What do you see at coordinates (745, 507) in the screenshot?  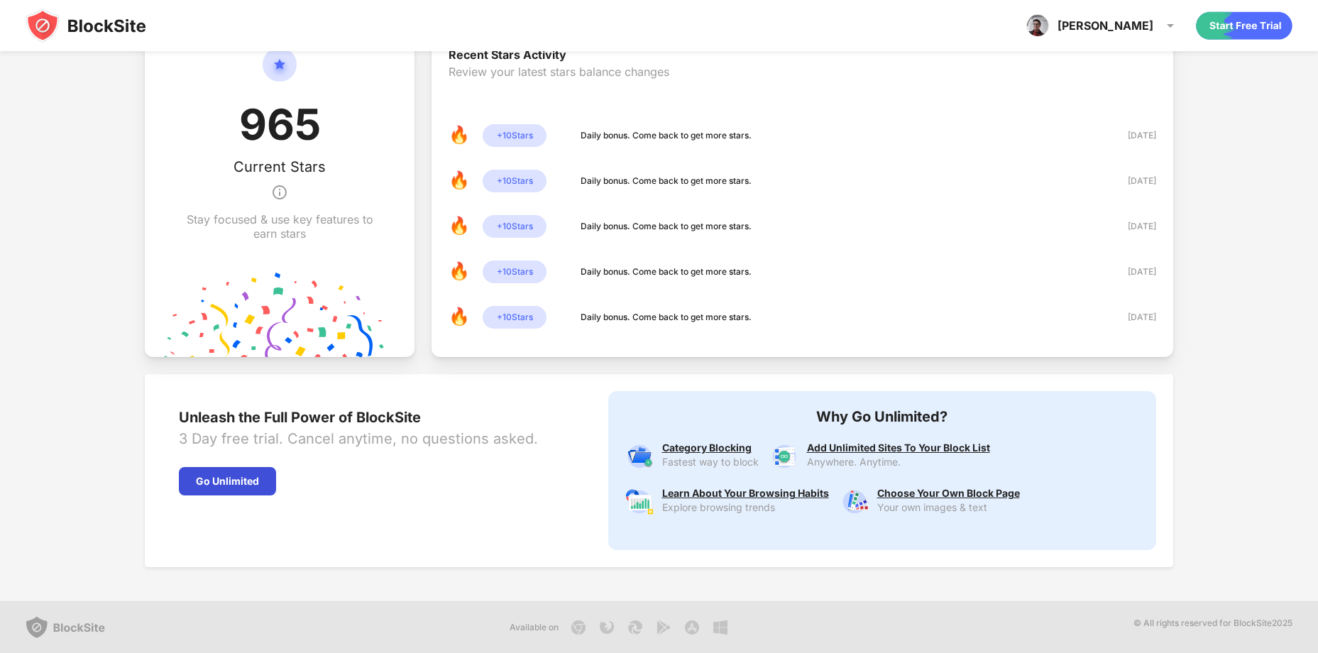 I see `div: Explore browsing trends` at bounding box center [745, 507].